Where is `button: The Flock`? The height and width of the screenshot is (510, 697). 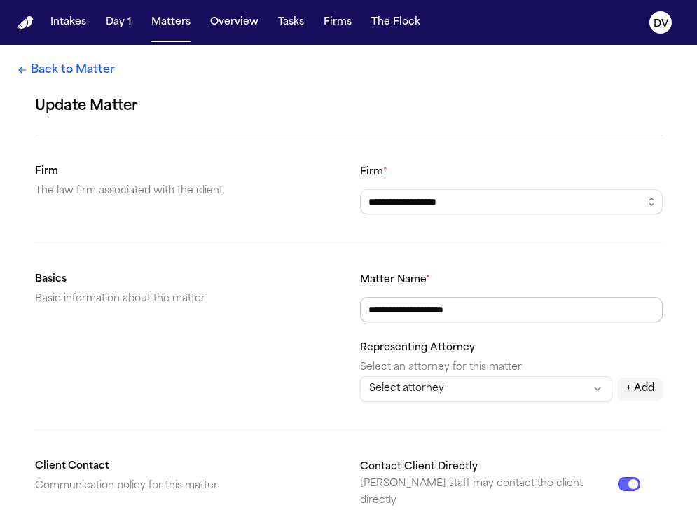 button: The Flock is located at coordinates (396, 22).